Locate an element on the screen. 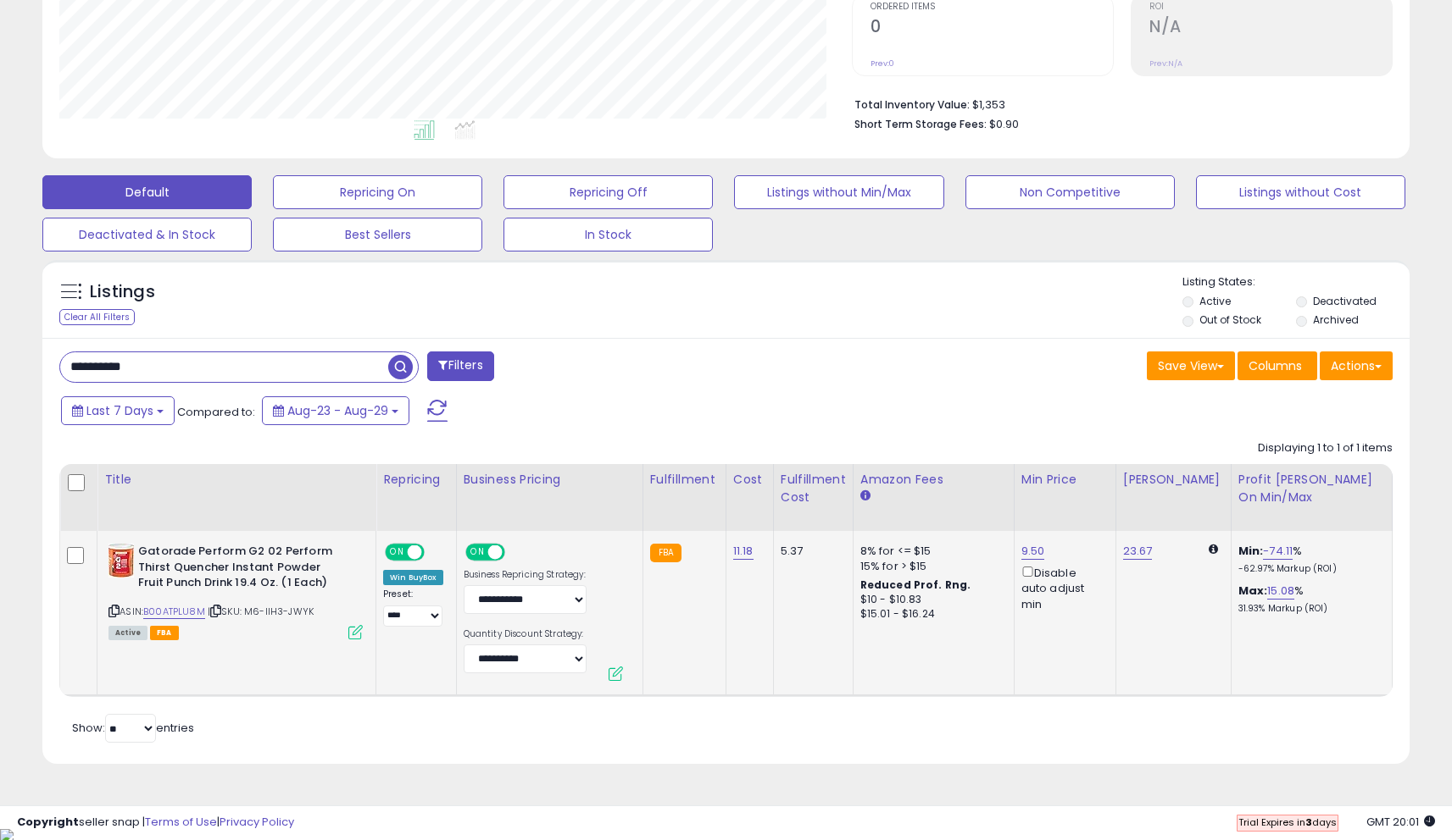 The image size is (1452, 840). span: Trial Expires in days is located at coordinates (1287, 823).